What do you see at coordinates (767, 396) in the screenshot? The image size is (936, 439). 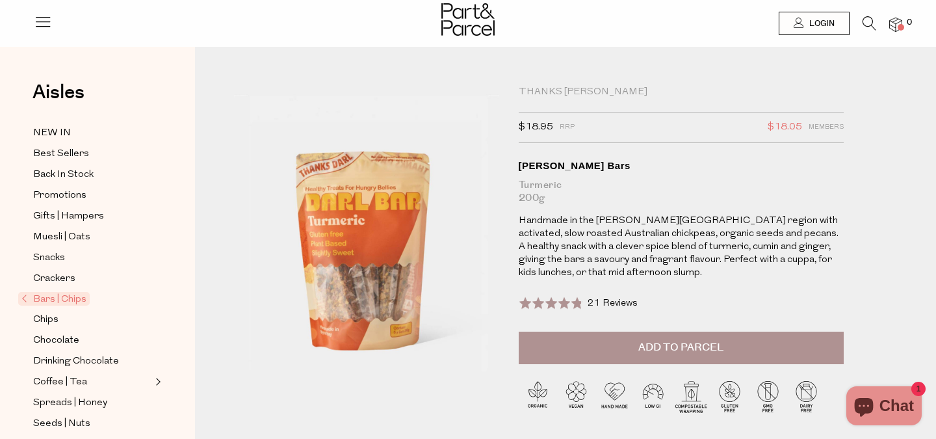 I see `img: P_P-ICONS-Live_Bec_V11_GMO_Free.svg` at bounding box center [767, 396].